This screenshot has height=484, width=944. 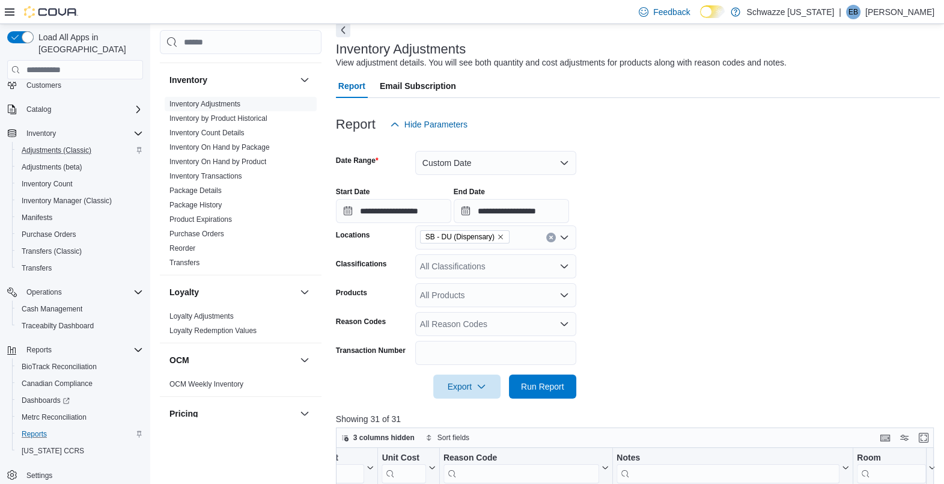 What do you see at coordinates (218, 118) in the screenshot?
I see `a: Inventory by Product Historical` at bounding box center [218, 118].